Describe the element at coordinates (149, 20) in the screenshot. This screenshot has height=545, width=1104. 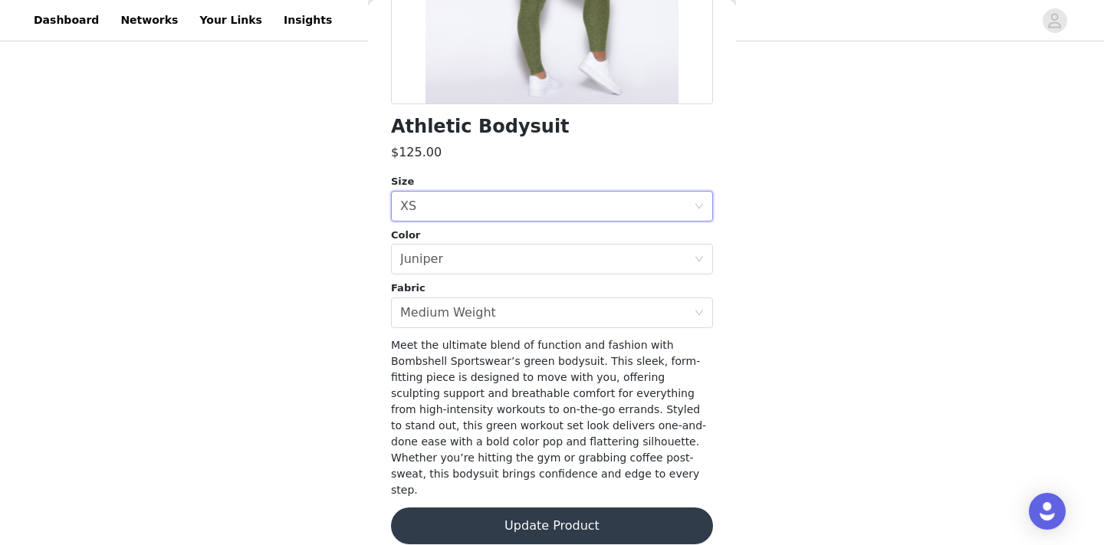
I see `a: Networks` at that location.